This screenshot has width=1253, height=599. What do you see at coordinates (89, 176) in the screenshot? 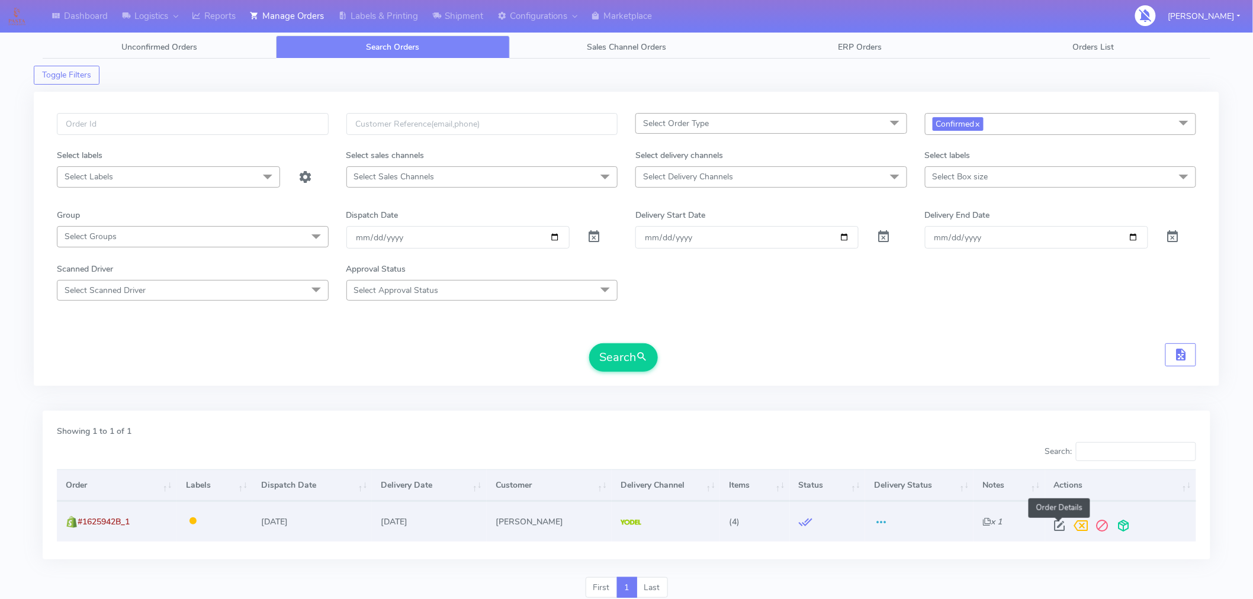
I see `span: Select Labels` at bounding box center [89, 176].